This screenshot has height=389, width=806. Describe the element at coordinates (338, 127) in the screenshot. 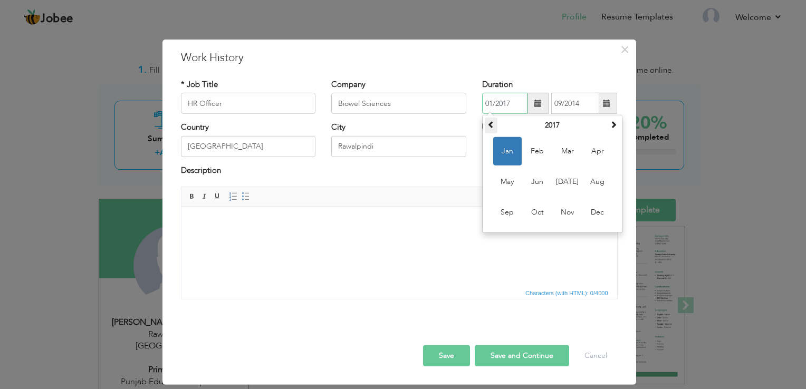

I see `label: City` at that location.